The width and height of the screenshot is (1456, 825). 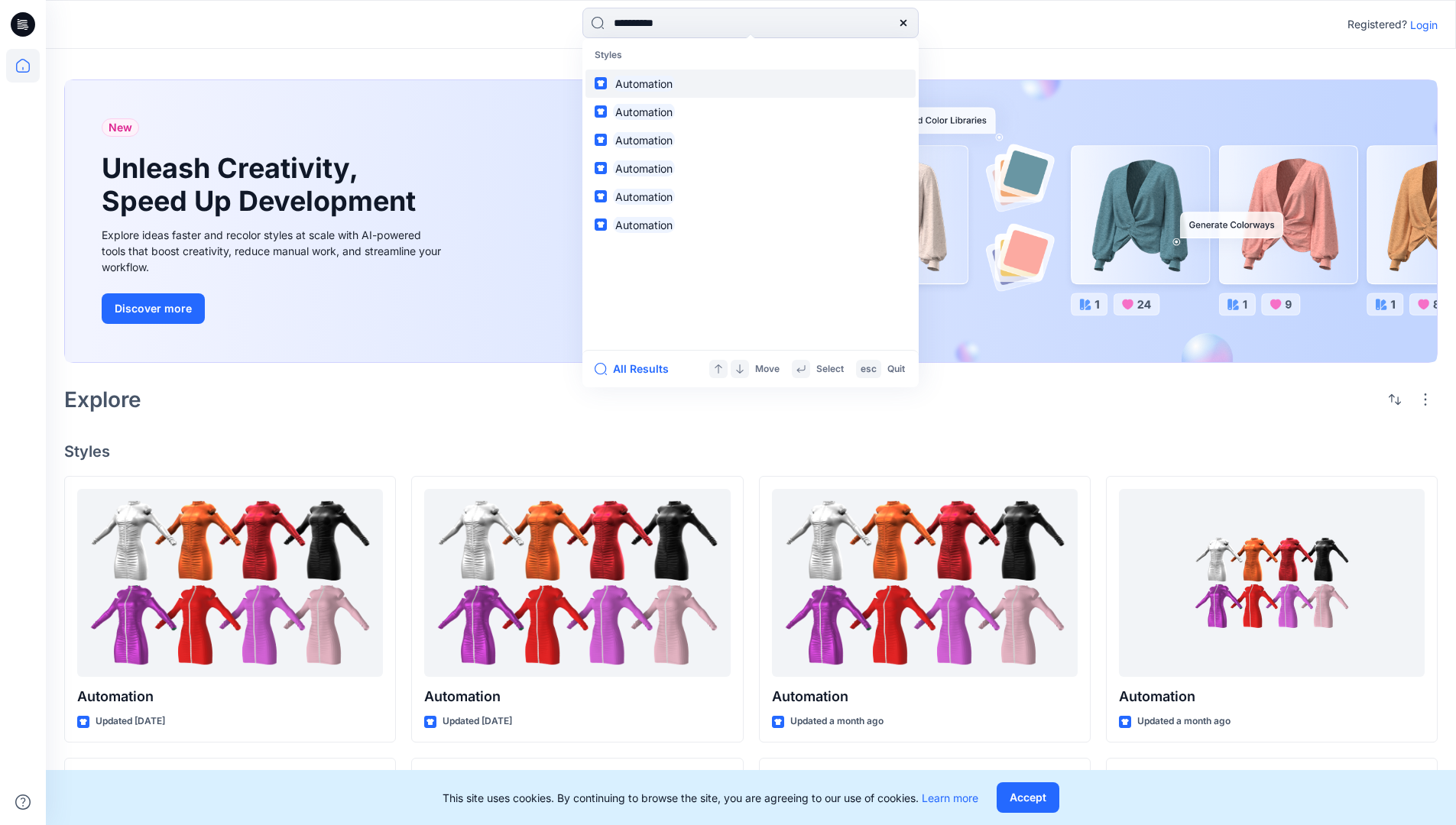 I want to click on p: Registered?, so click(x=1378, y=24).